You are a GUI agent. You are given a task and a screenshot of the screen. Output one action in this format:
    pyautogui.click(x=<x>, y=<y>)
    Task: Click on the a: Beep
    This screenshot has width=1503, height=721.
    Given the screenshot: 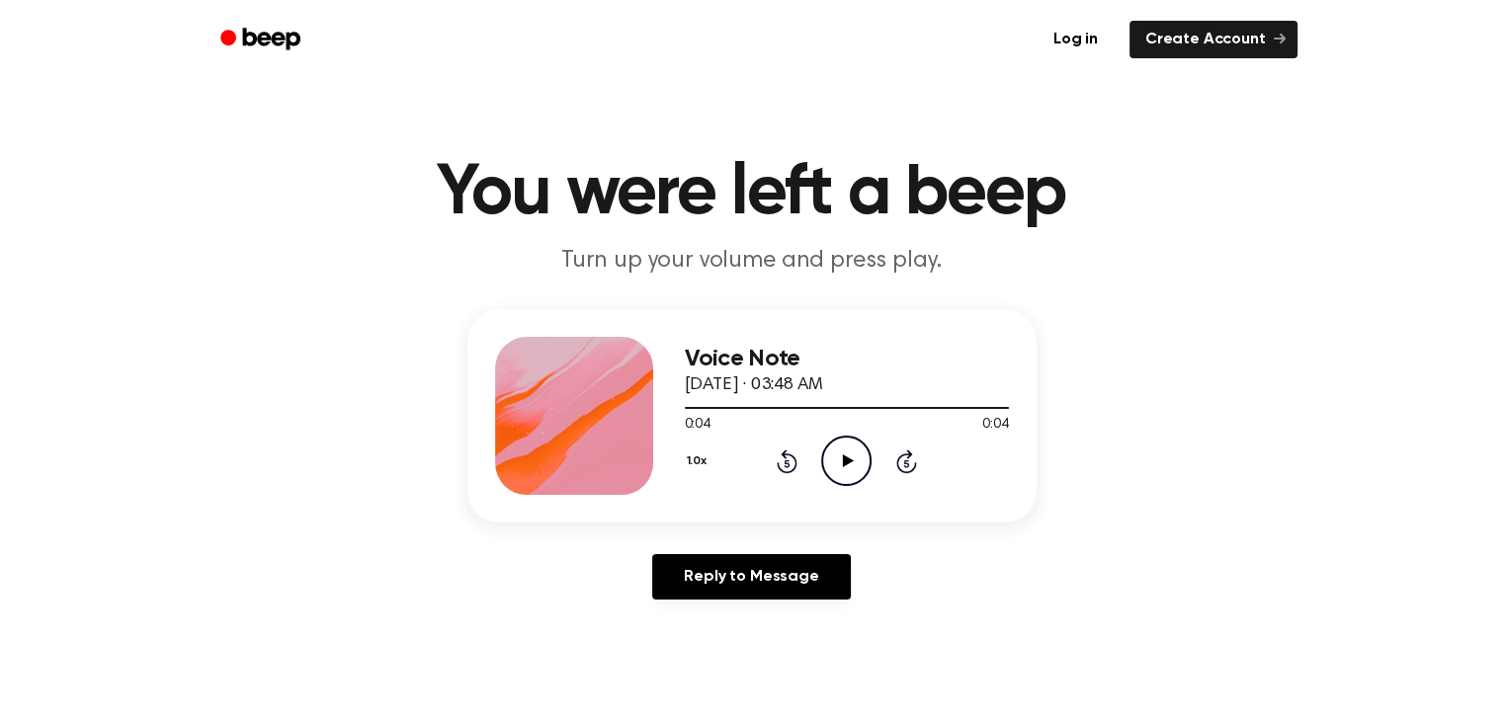 What is the action you would take?
    pyautogui.click(x=262, y=40)
    